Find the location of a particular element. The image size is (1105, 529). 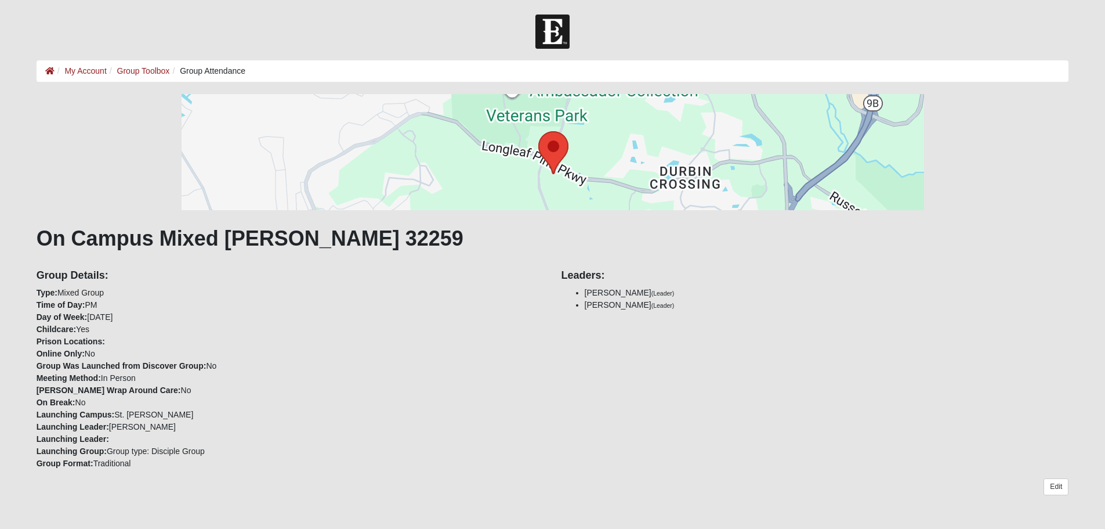

strong: Online Only: is located at coordinates (60, 353).